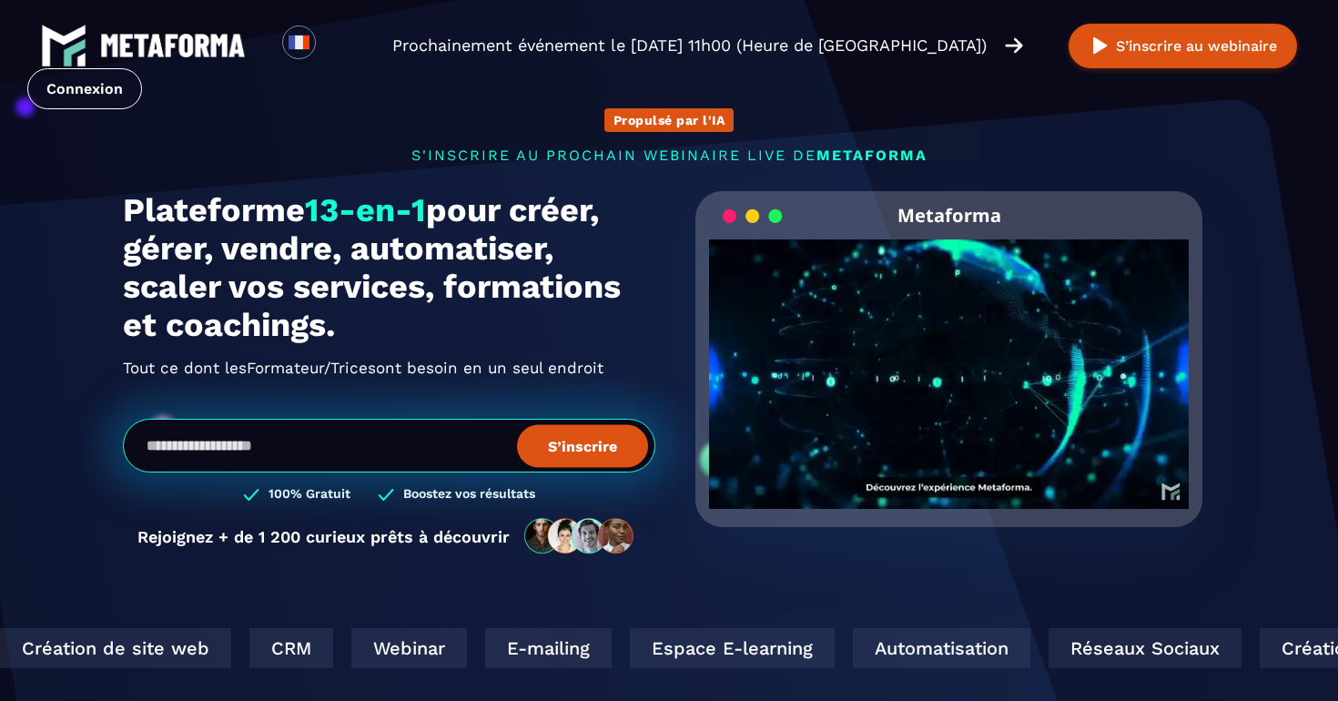 The image size is (1338, 701). What do you see at coordinates (323, 536) in the screenshot?
I see `p: Rejoignez + de 1 200 curieux prêts à découvrir` at bounding box center [323, 536].